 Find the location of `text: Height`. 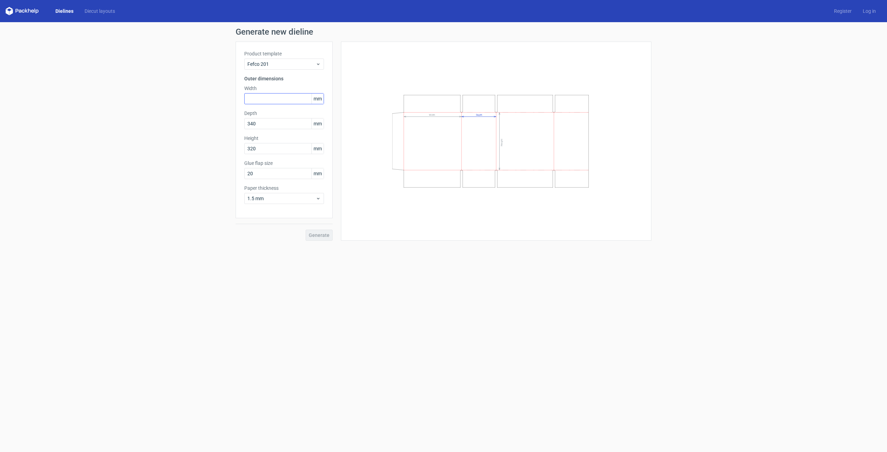

text: Height is located at coordinates (502, 142).